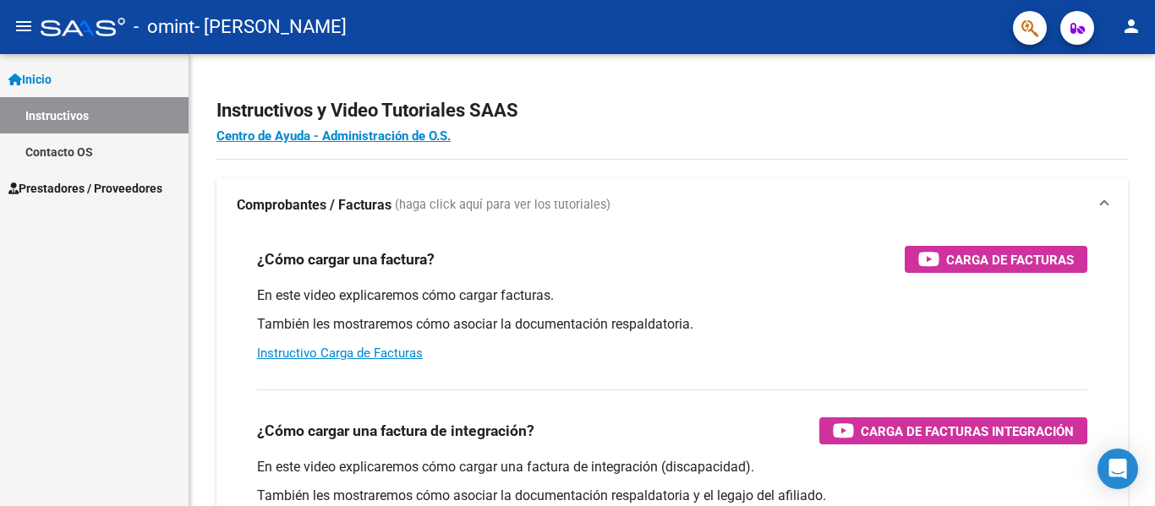 This screenshot has width=1155, height=506. I want to click on span: Inicio, so click(30, 79).